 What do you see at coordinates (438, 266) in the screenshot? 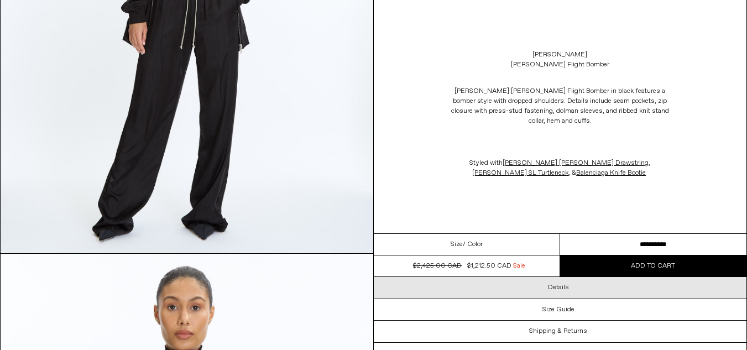
I see `s: $2,425.00 CAD` at bounding box center [438, 266].